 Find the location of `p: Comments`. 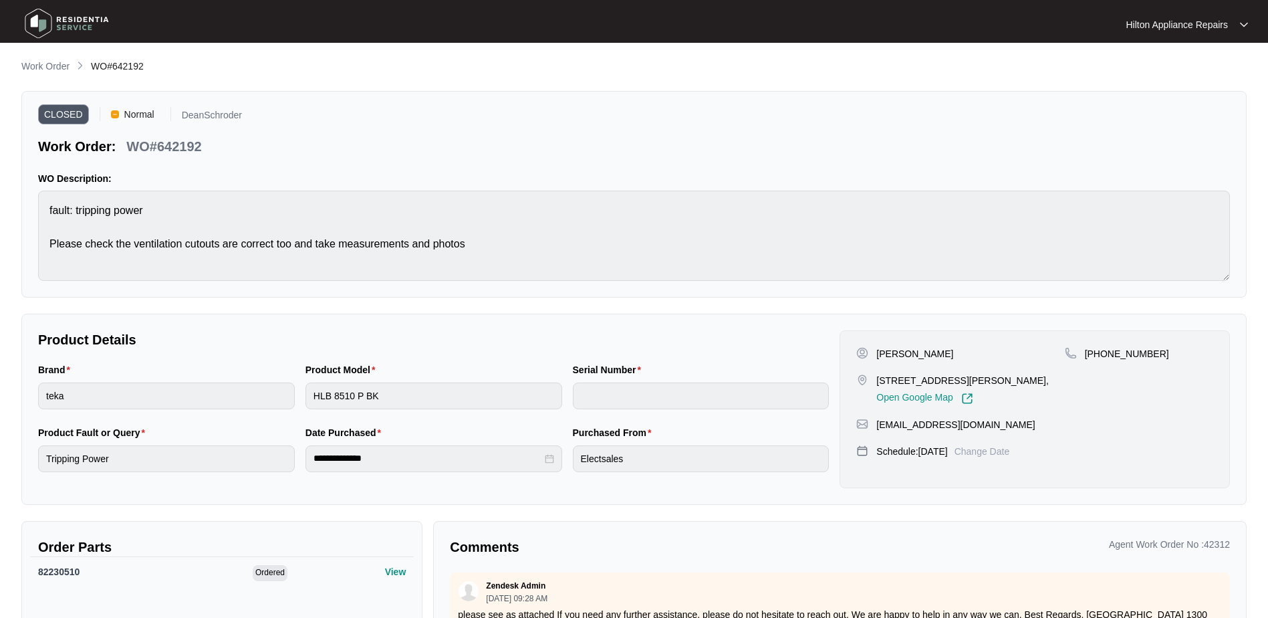

p: Comments is located at coordinates (640, 547).